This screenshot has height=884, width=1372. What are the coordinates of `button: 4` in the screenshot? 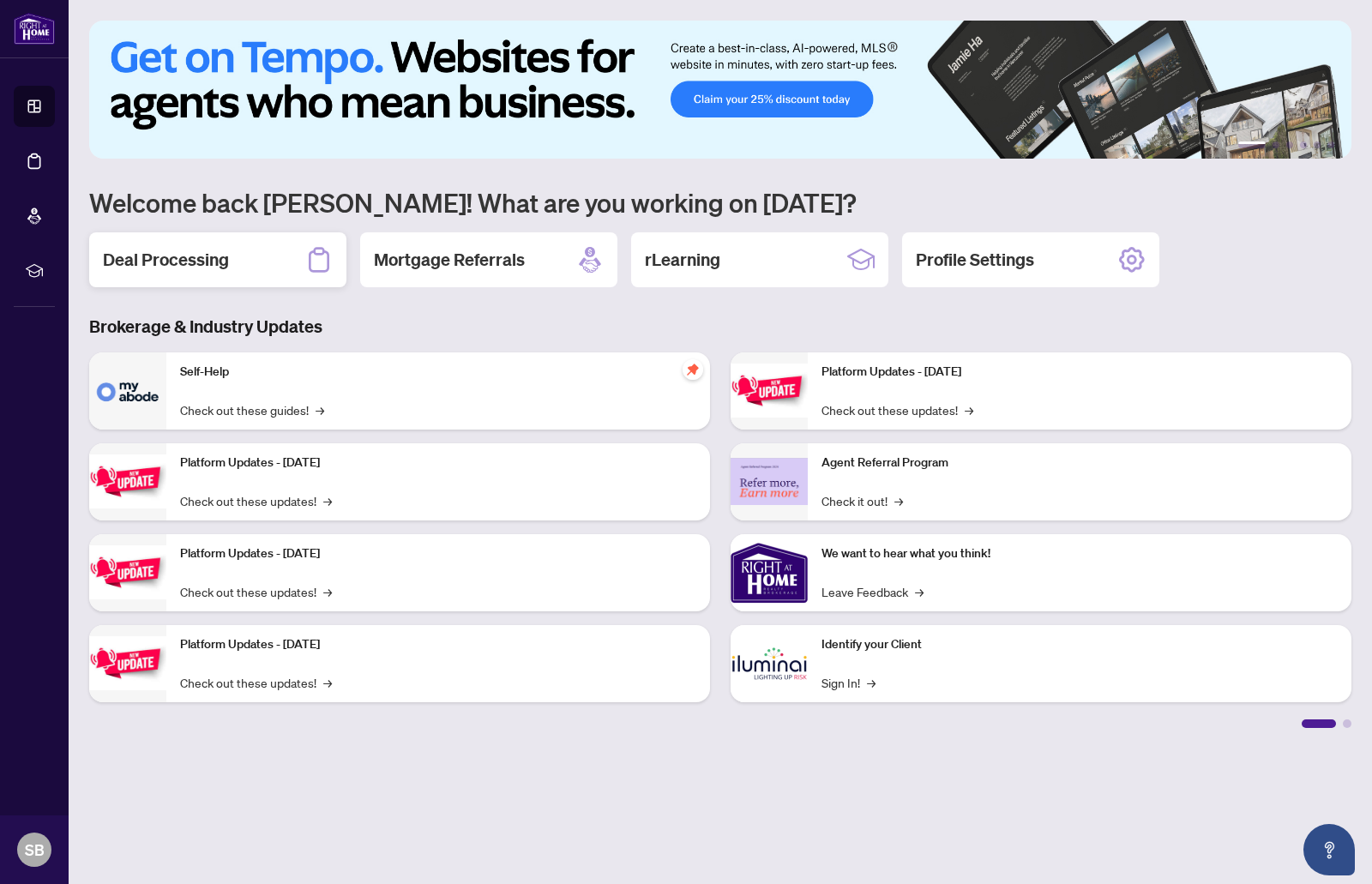 It's located at (1303, 145).